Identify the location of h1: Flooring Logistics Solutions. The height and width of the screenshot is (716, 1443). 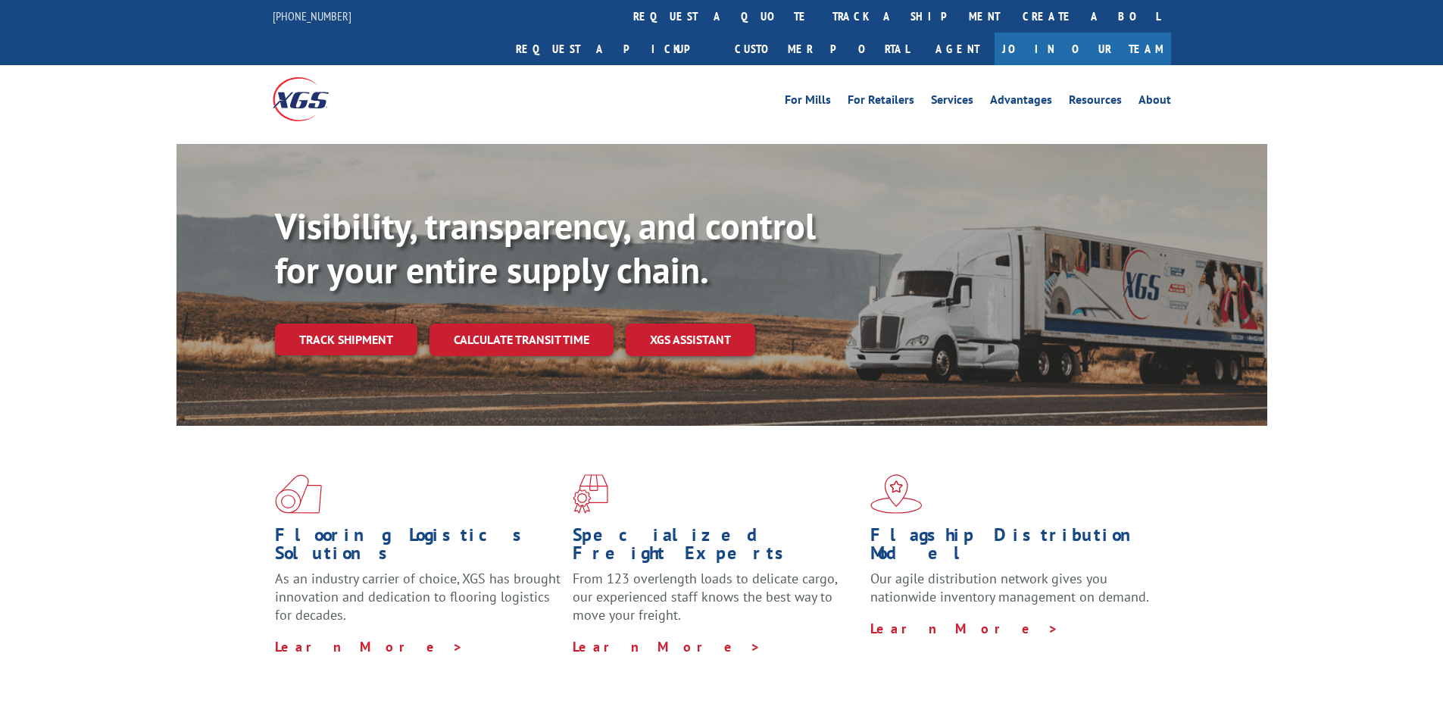
(418, 548).